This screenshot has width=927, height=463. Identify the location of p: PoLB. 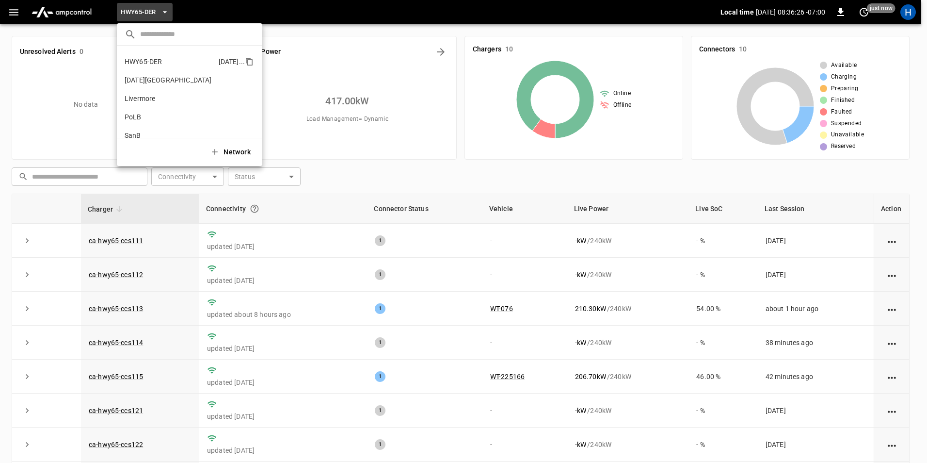
(172, 117).